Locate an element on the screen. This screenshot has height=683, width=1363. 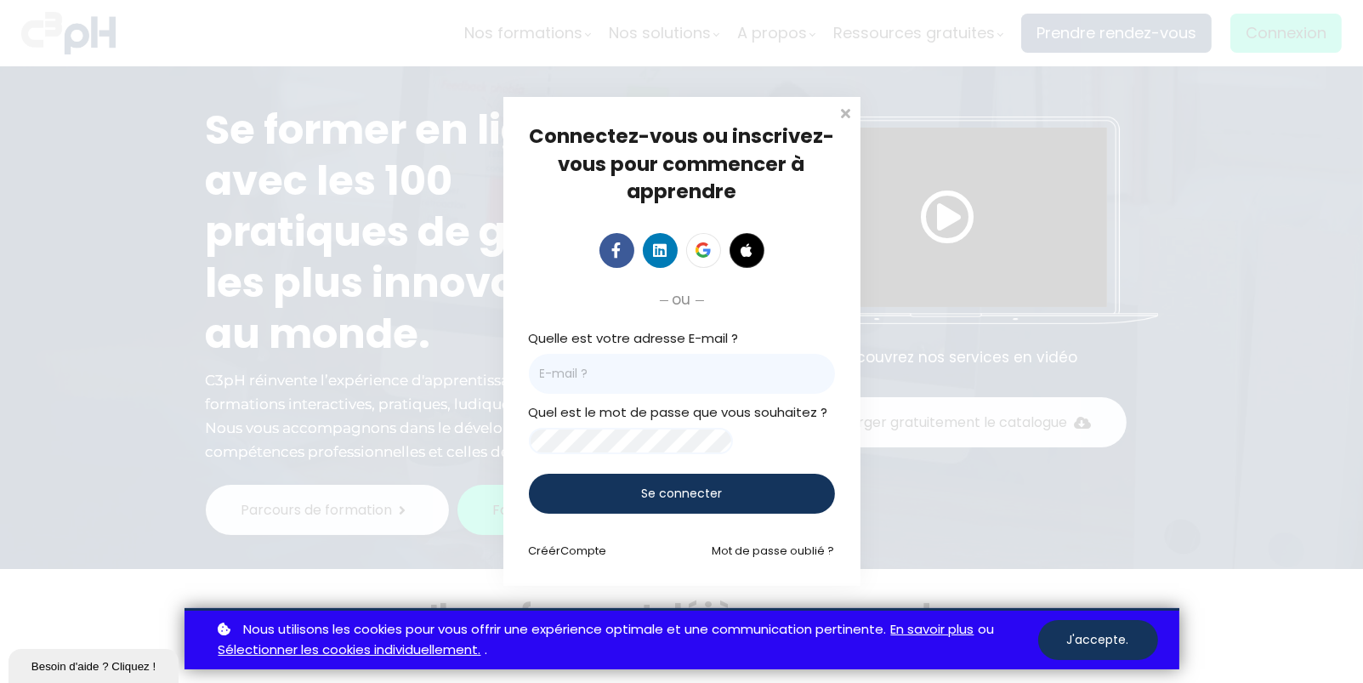
a: En savoir plus is located at coordinates (933, 629).